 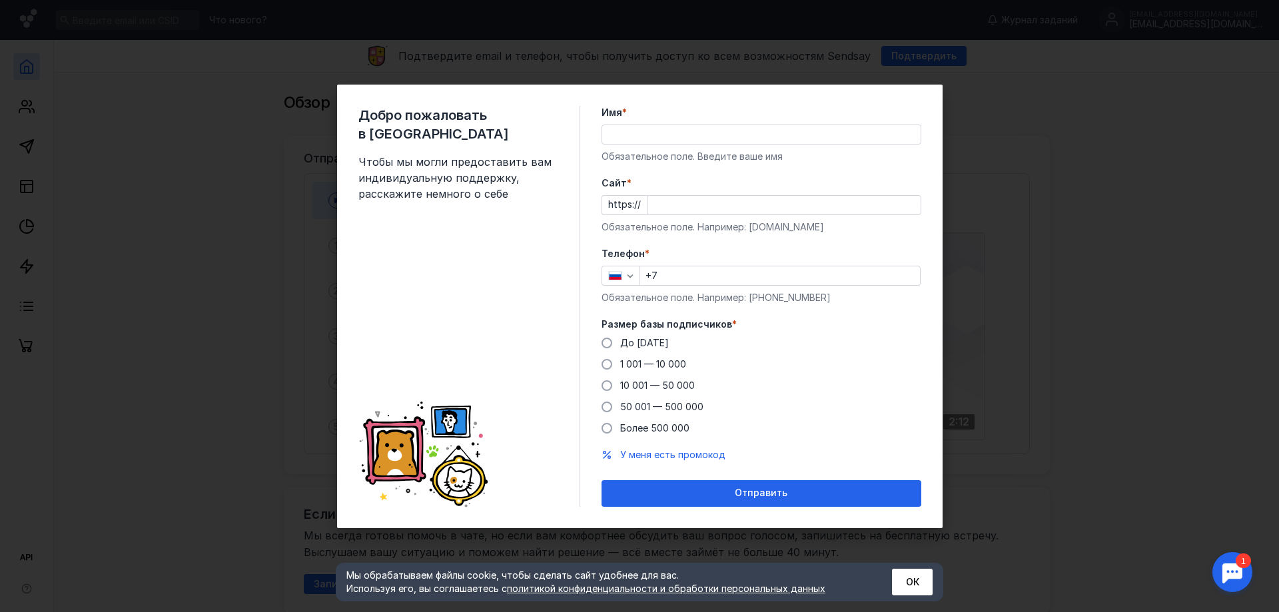 What do you see at coordinates (657, 385) in the screenshot?
I see `span: 10 001 — 50 000` at bounding box center [657, 385].